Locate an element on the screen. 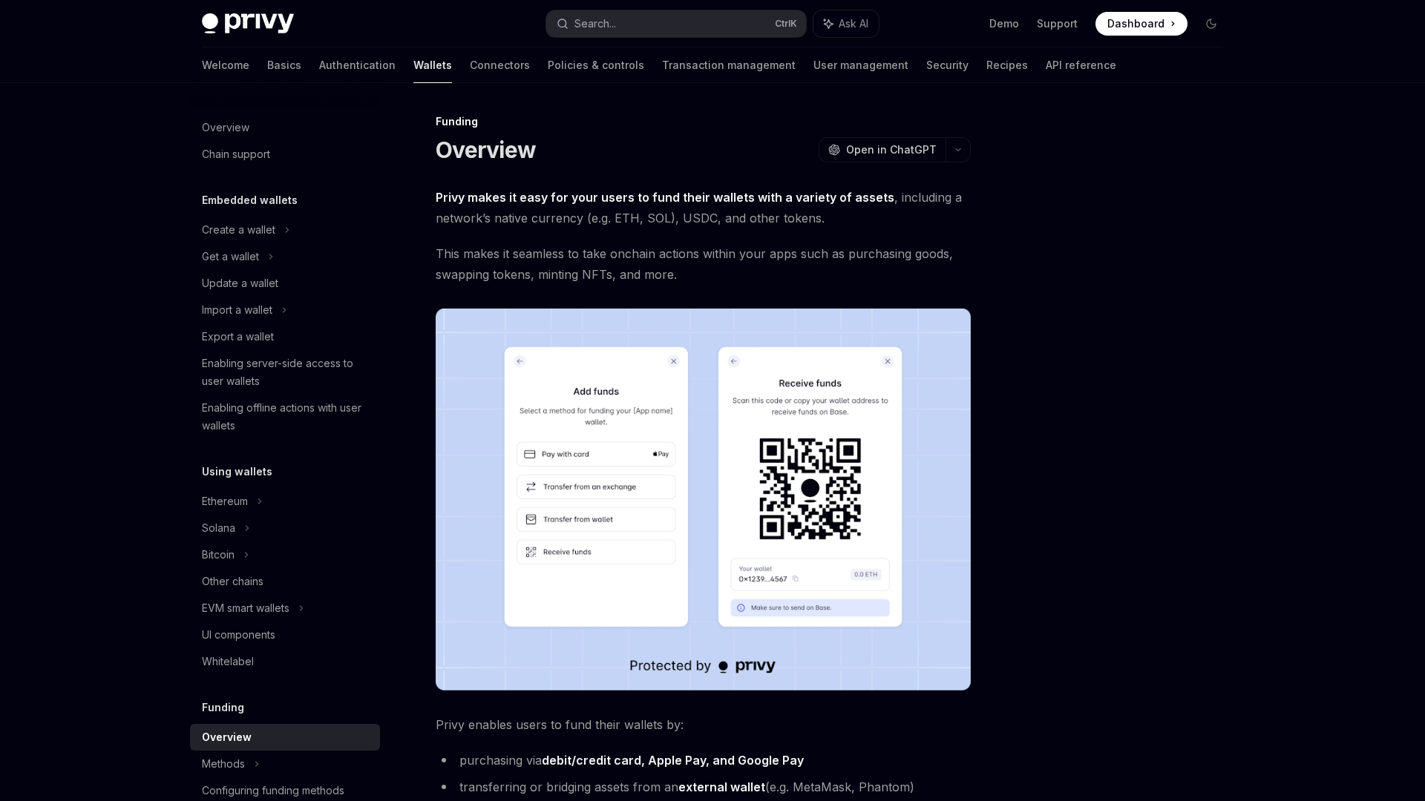  a: Dashboard is located at coordinates (1141, 24).